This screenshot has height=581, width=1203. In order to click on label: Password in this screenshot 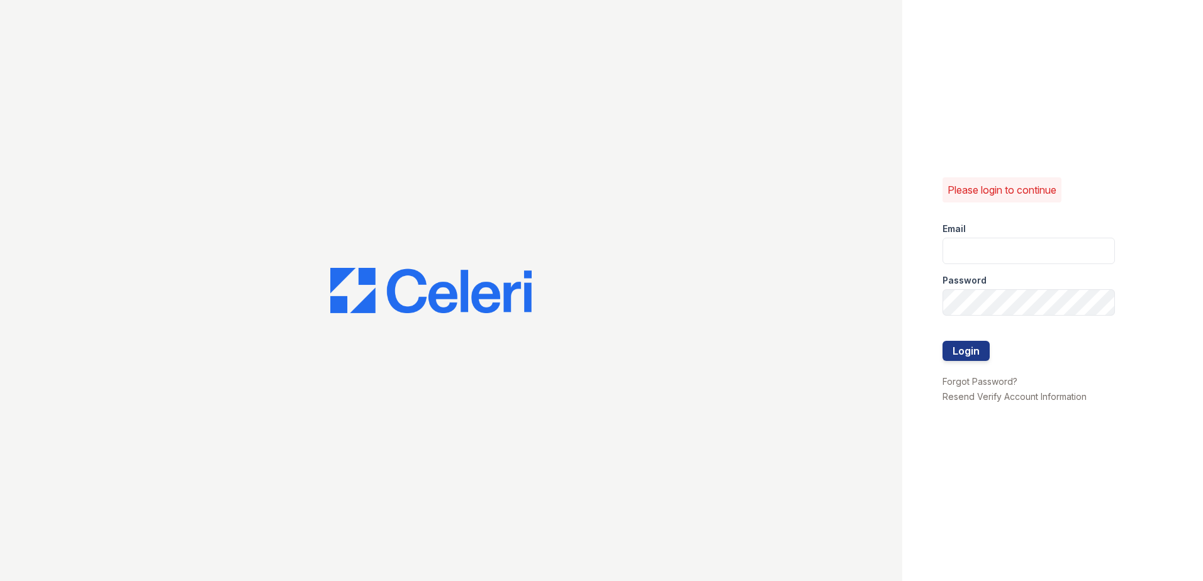, I will do `click(964, 281)`.